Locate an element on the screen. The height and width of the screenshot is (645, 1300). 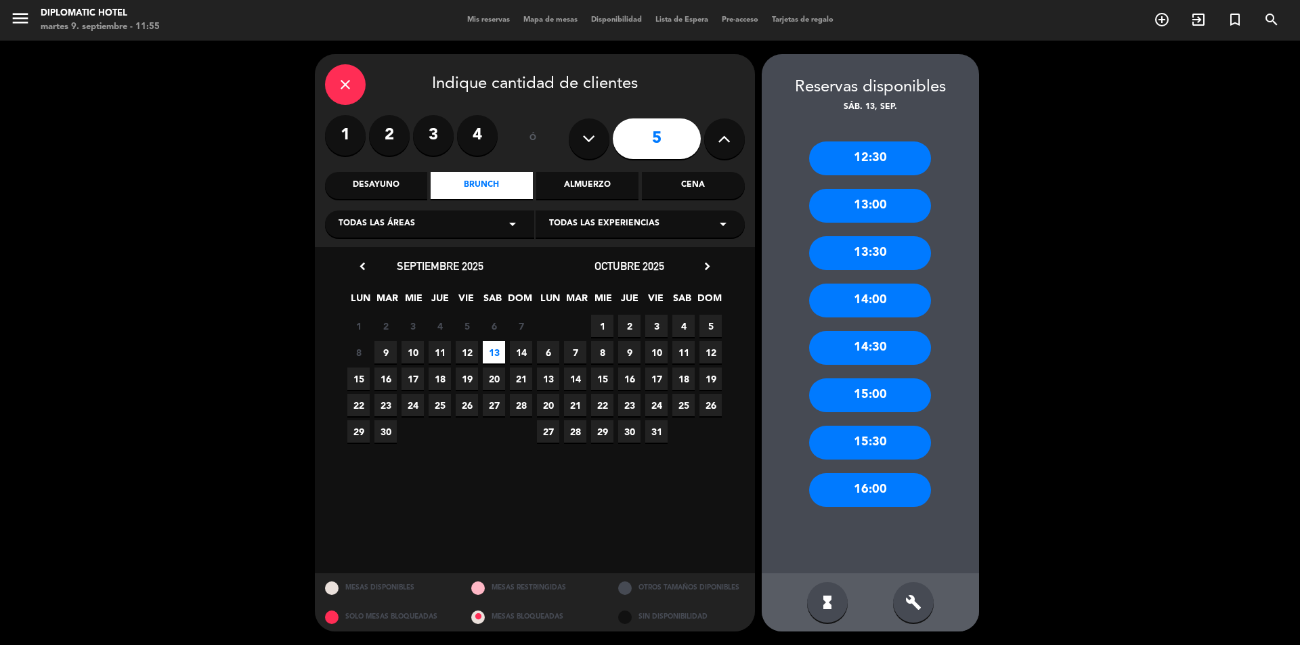
span: 14 is located at coordinates (521, 352).